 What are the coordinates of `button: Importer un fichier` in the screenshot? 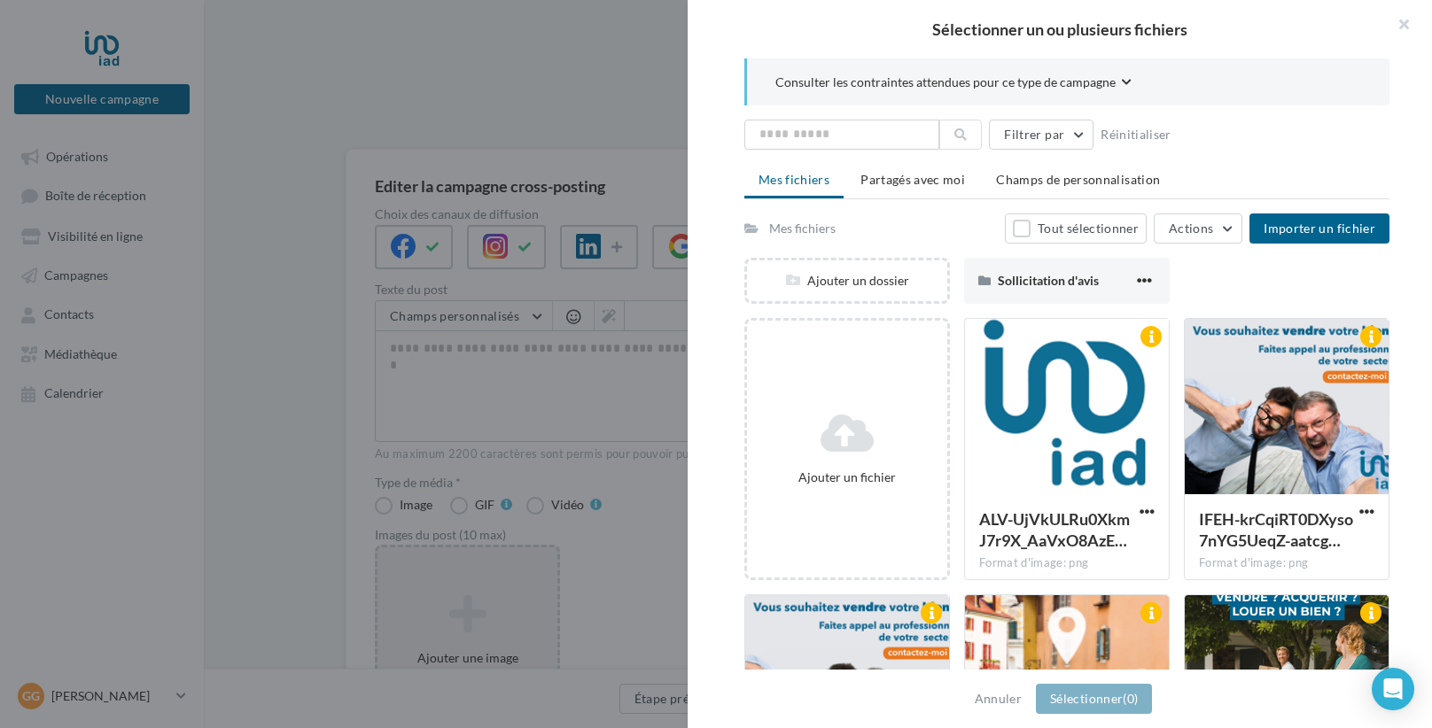 It's located at (1319, 229).